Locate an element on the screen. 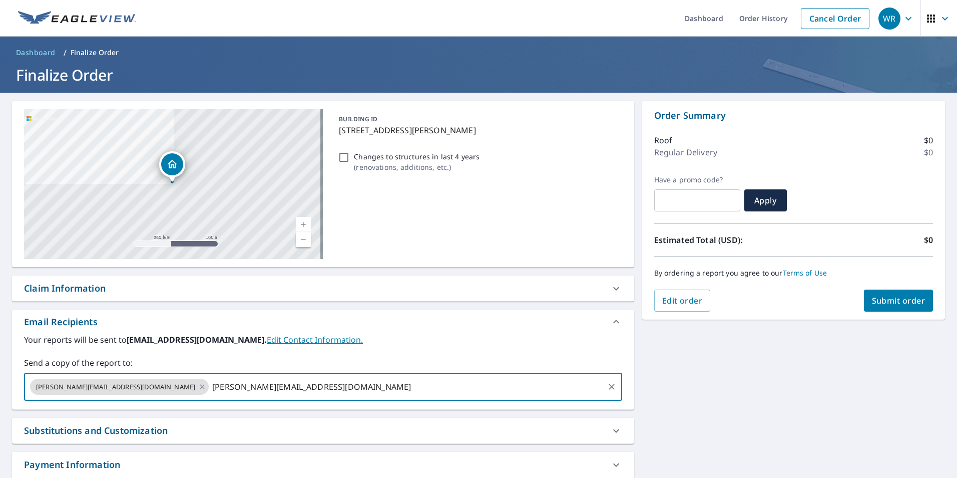 The width and height of the screenshot is (957, 478). div: WR is located at coordinates (890, 19).